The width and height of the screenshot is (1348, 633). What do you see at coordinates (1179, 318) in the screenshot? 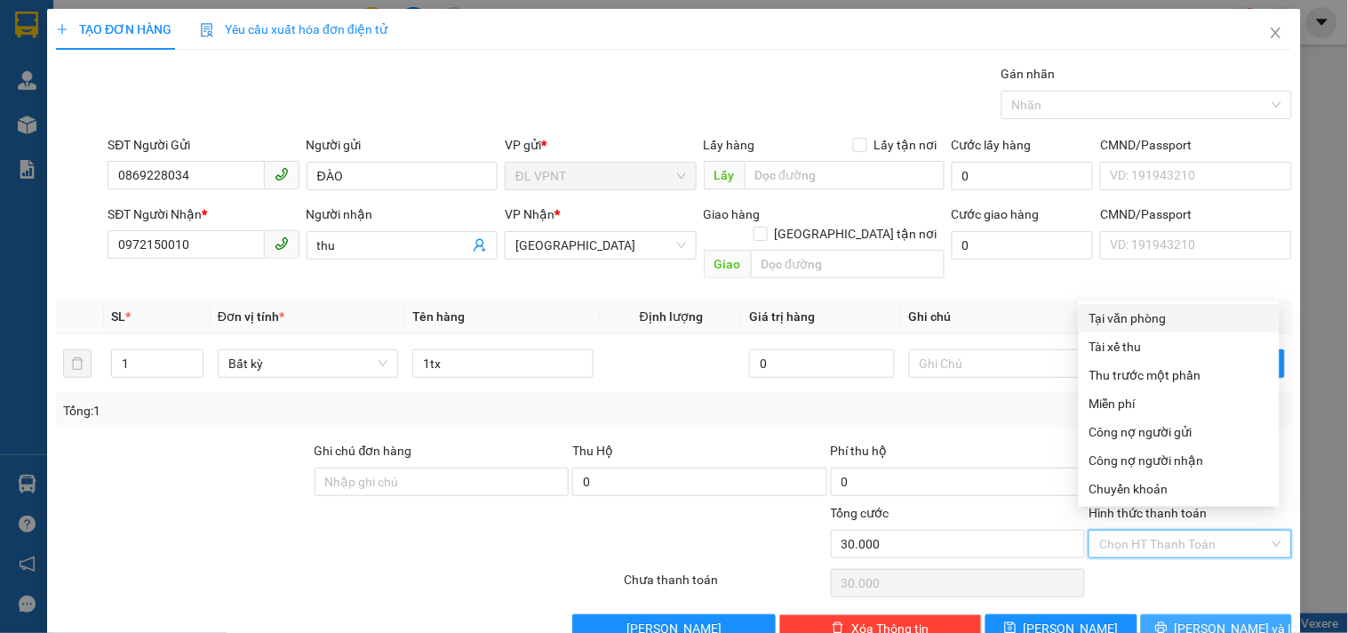
I see `div: Tại văn phòng` at bounding box center [1179, 318].